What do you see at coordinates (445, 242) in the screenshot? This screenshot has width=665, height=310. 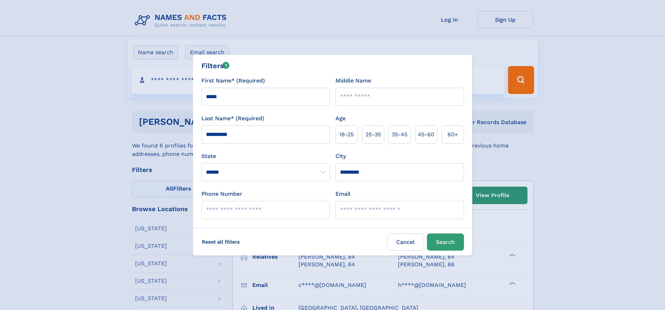 I see `button: Search` at bounding box center [445, 242].